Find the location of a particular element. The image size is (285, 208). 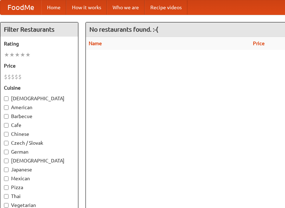

a: How it works is located at coordinates (87, 7).